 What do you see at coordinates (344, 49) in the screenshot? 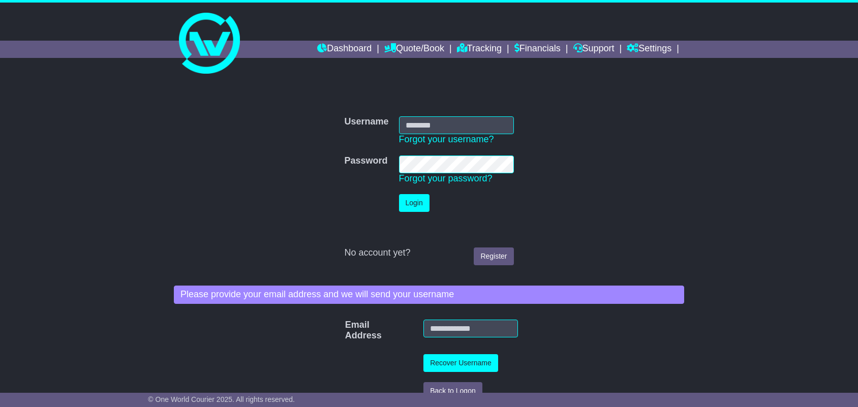
I see `a: Dashboard` at bounding box center [344, 49].